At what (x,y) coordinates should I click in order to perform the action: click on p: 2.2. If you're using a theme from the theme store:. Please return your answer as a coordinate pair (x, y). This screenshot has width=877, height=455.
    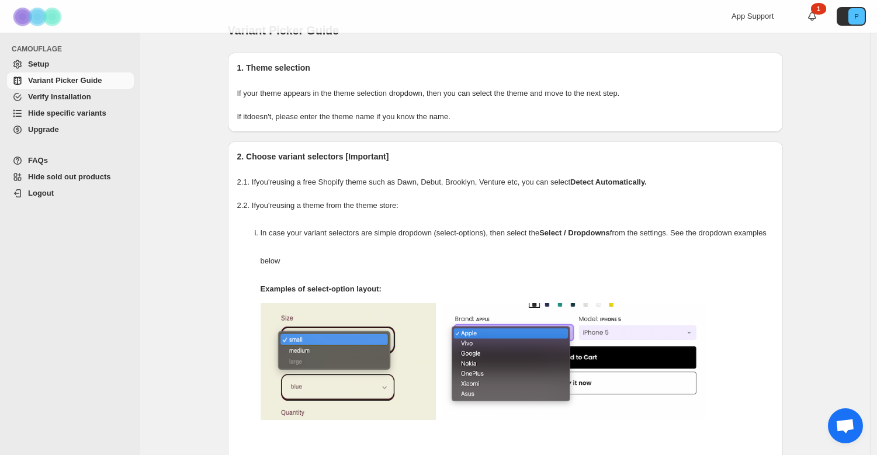
    Looking at the image, I should click on (506, 206).